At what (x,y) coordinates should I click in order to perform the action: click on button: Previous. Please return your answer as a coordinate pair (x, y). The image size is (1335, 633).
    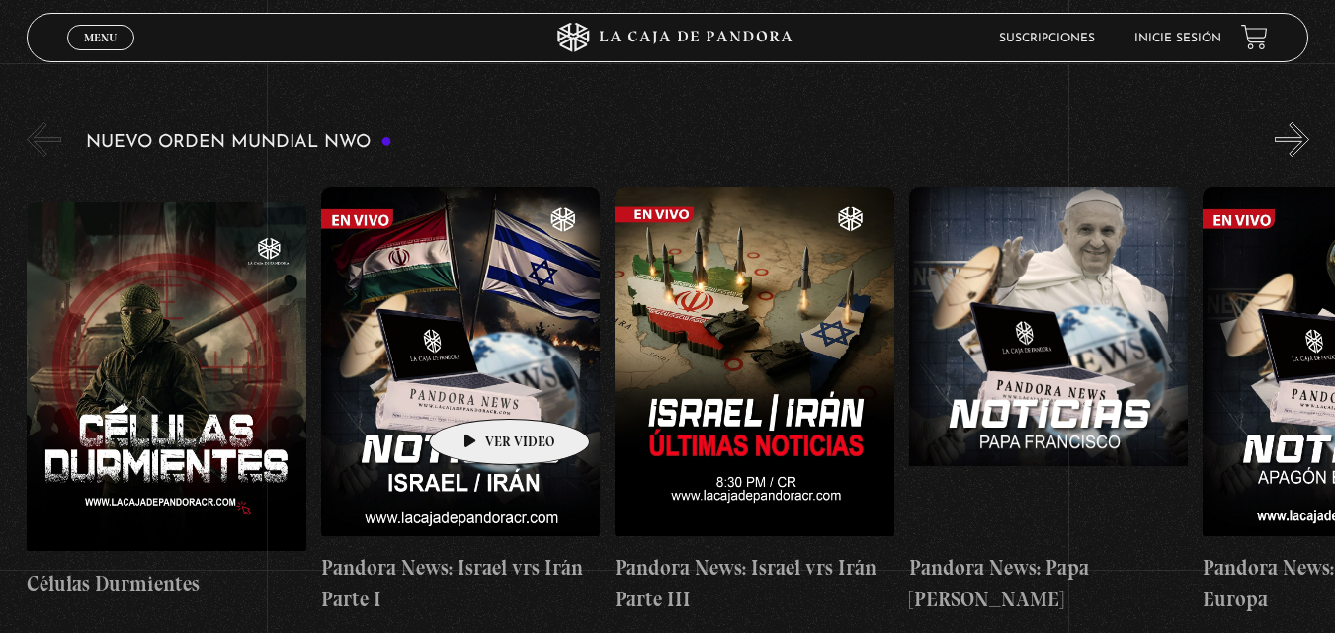
    Looking at the image, I should click on (43, 139).